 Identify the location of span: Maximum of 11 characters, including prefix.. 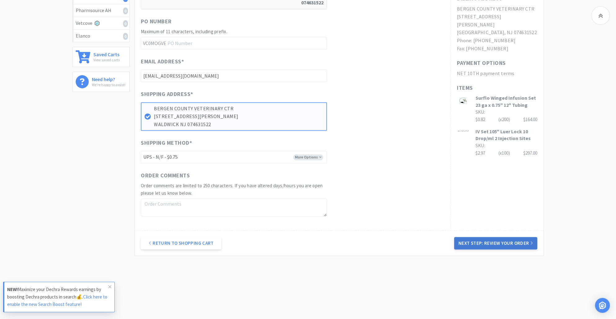
(184, 31).